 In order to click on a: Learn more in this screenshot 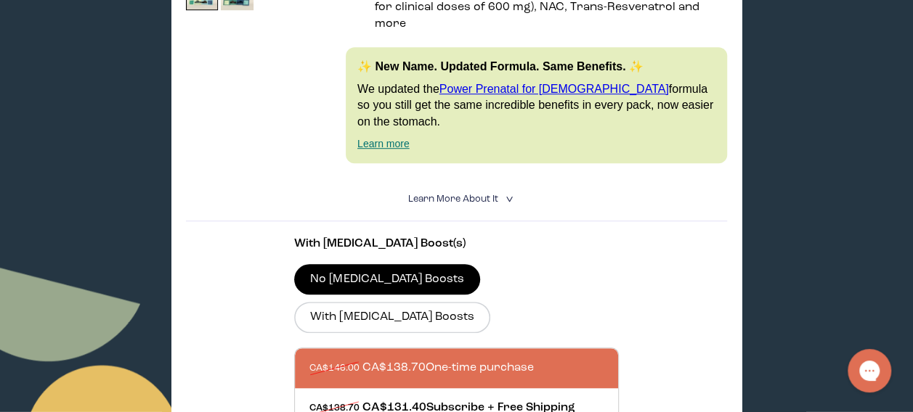, I will do `click(383, 144)`.